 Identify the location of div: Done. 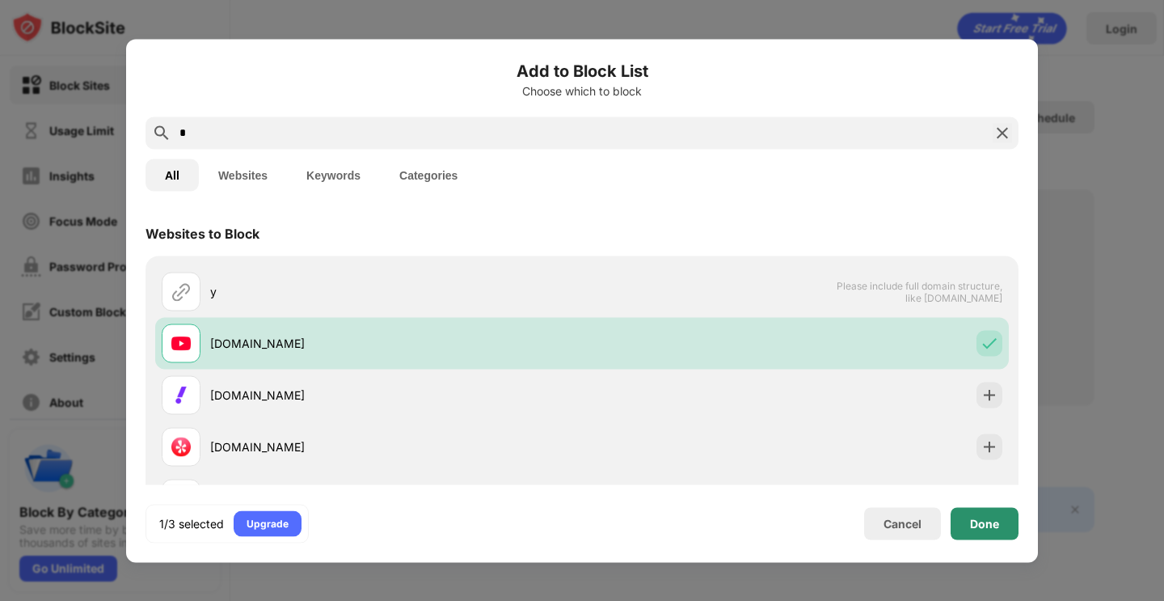
(985, 523).